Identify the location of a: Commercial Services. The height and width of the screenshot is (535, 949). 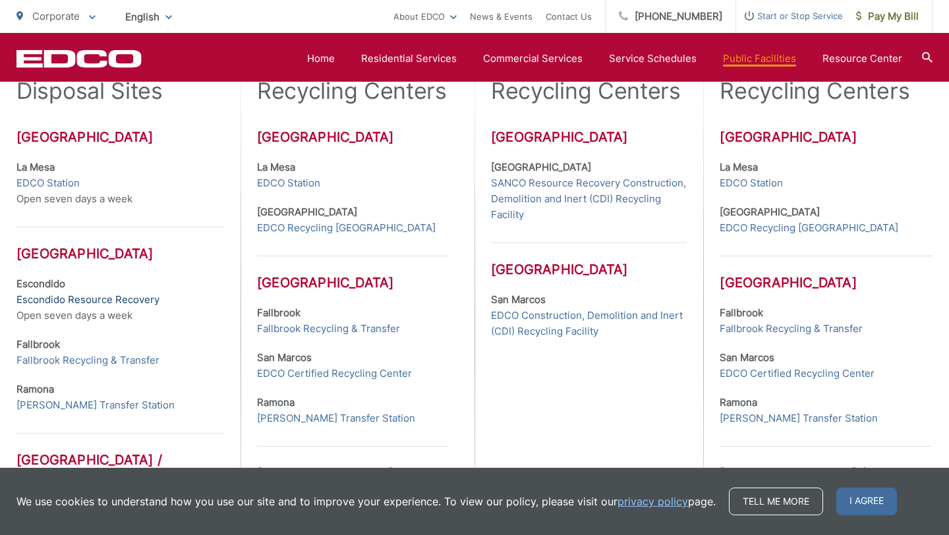
(532, 59).